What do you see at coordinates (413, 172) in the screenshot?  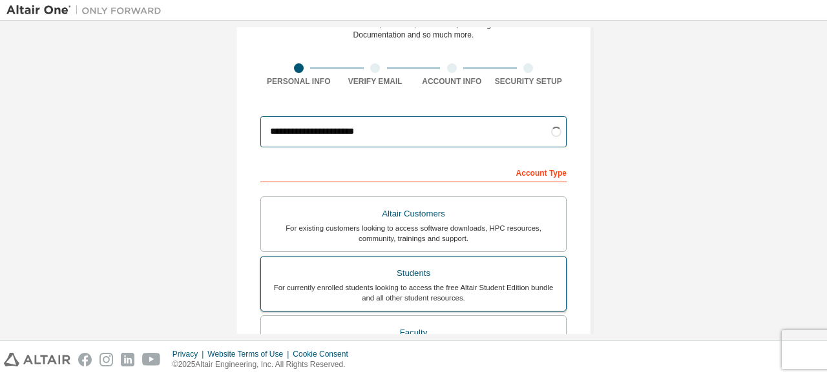 I see `div: Account Type` at bounding box center [413, 172].